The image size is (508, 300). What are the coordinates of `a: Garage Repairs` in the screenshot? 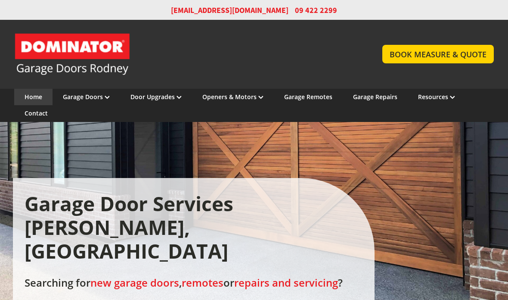 It's located at (375, 97).